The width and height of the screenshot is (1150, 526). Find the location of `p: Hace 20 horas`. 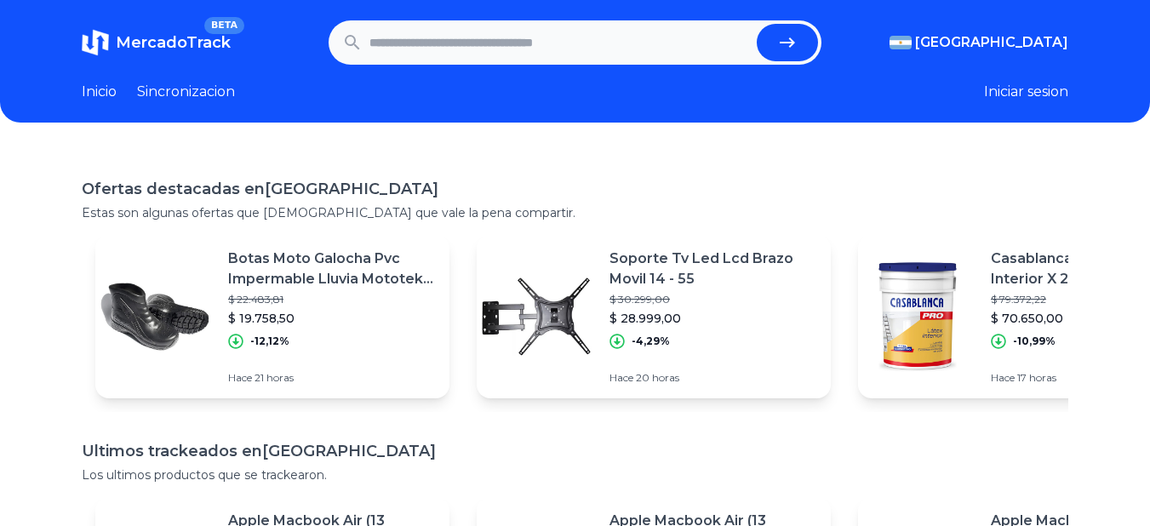

p: Hace 20 horas is located at coordinates (713, 378).